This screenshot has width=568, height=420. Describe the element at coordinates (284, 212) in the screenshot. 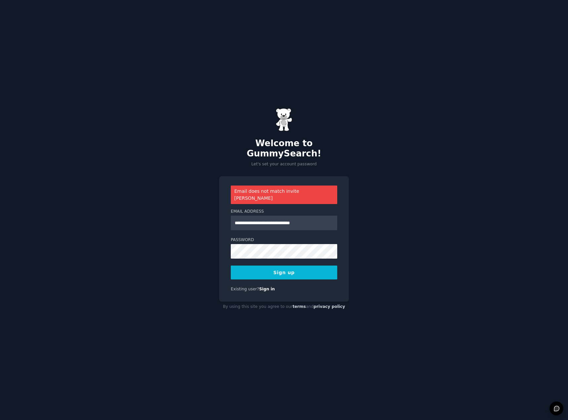

I see `label: Email Address` at that location.